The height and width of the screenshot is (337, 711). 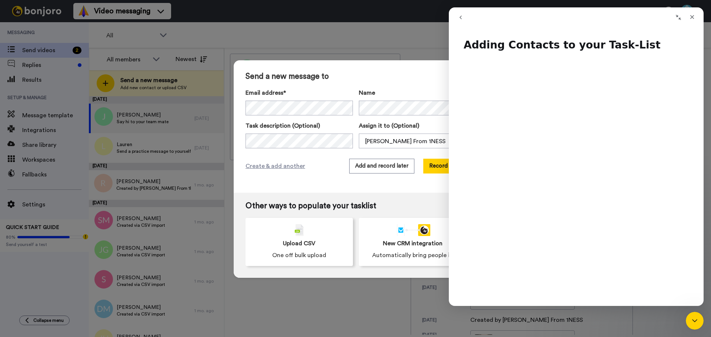 I want to click on span: Send a new message to, so click(x=356, y=77).